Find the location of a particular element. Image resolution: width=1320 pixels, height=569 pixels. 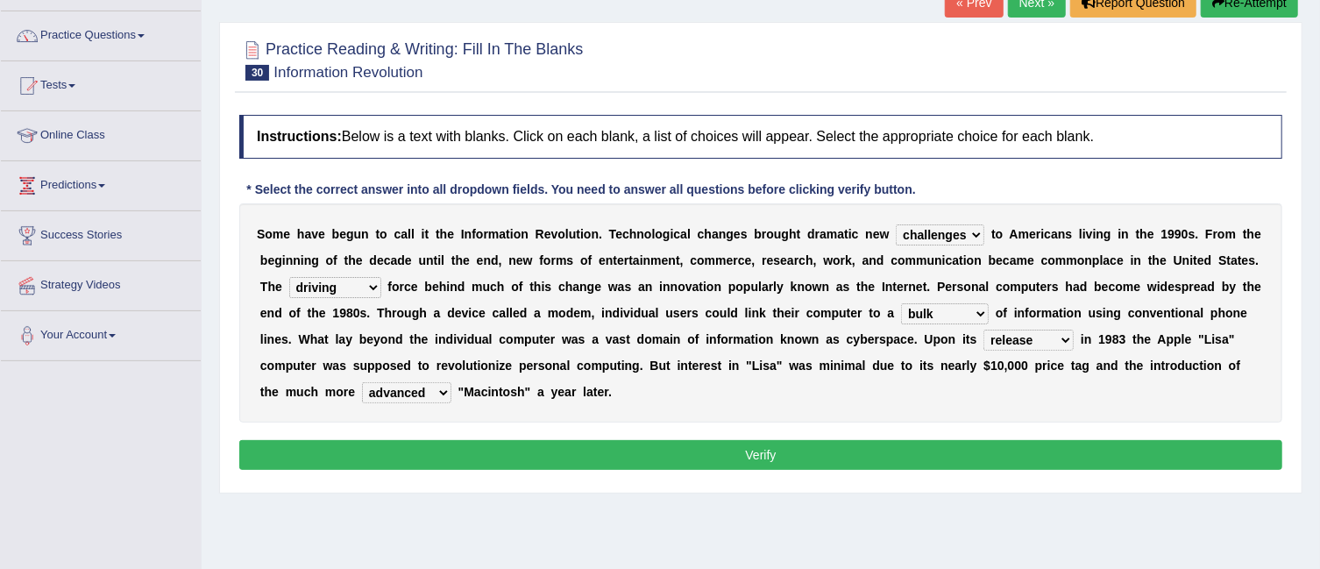

b: l is located at coordinates (443, 260).